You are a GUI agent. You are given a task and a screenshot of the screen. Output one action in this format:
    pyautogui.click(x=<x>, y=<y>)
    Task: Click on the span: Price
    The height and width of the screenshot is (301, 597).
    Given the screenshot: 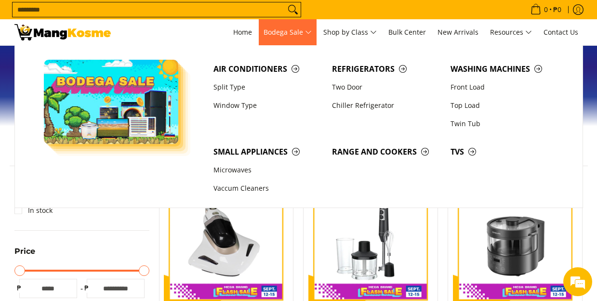 What is the action you would take?
    pyautogui.click(x=25, y=251)
    